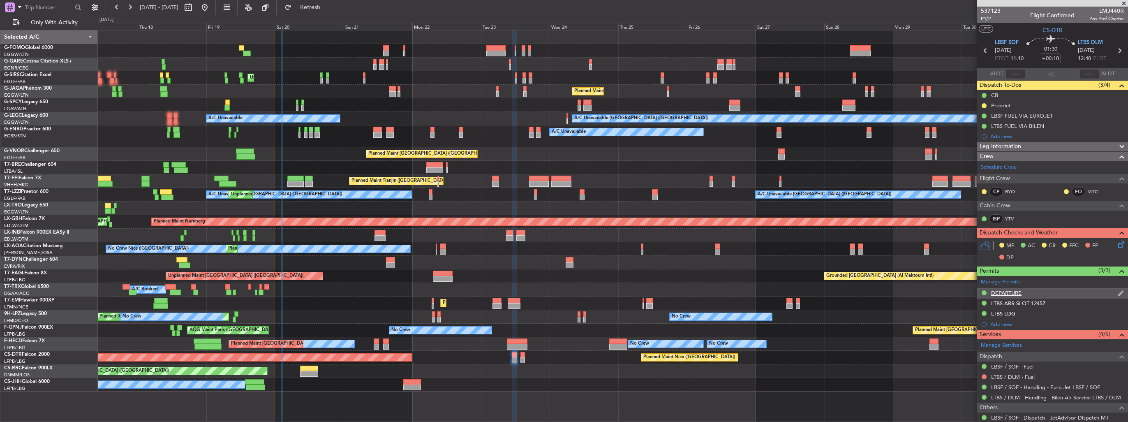 The width and height of the screenshot is (1128, 422). What do you see at coordinates (33, 246) in the screenshot?
I see `a: LX-AOACitation Mustang` at bounding box center [33, 246].